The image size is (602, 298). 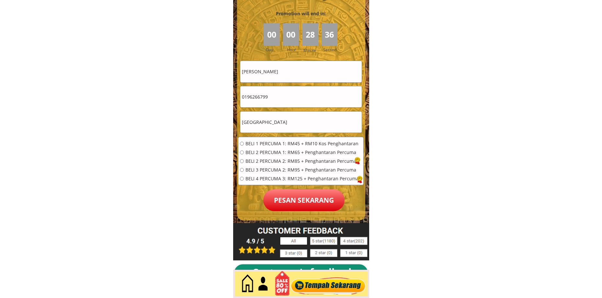 What do you see at coordinates (302, 143) in the screenshot?
I see `span: BELI 1 PERCUMA 1: RM45 + RM10 Kos Penghantaran` at bounding box center [302, 143].